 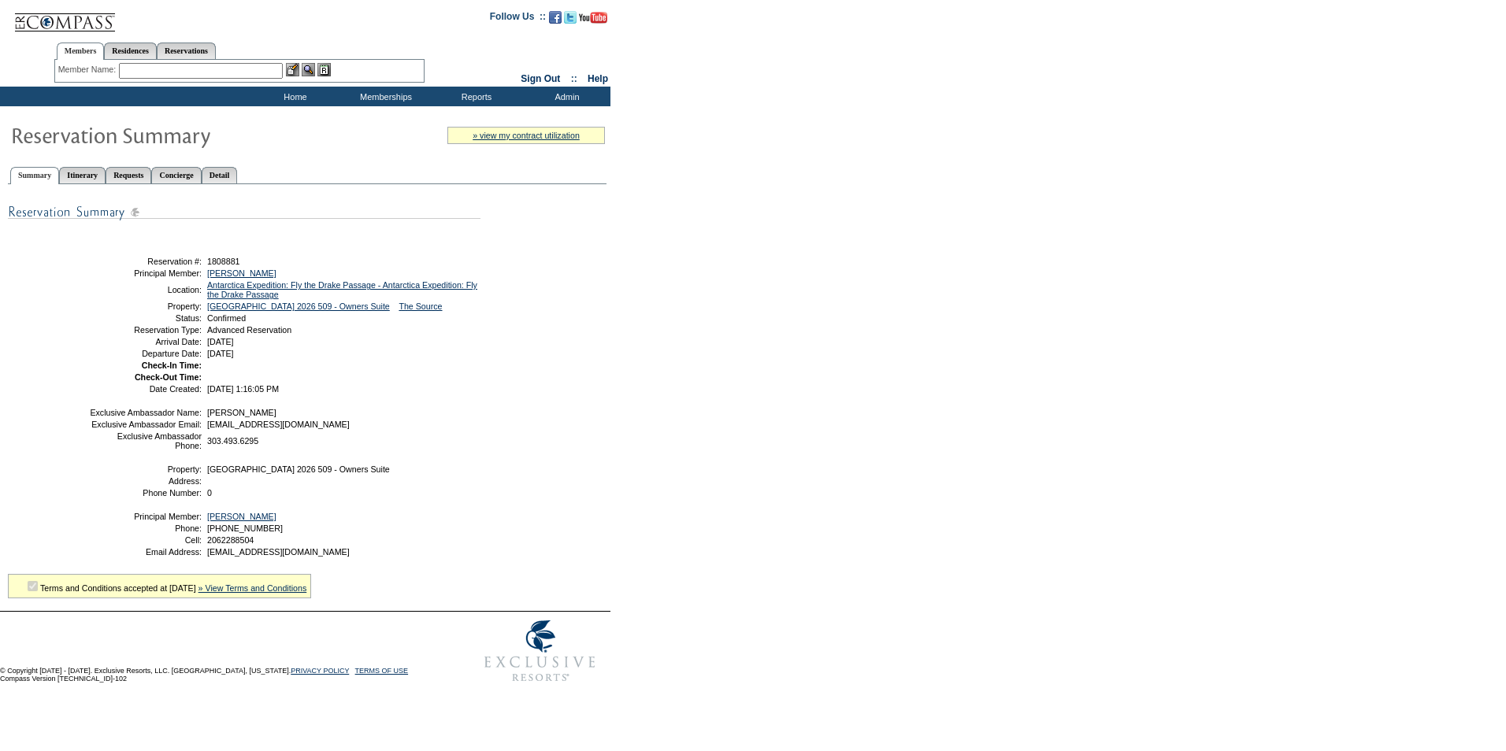 What do you see at coordinates (82, 175) in the screenshot?
I see `a: Itinerary` at bounding box center [82, 175].